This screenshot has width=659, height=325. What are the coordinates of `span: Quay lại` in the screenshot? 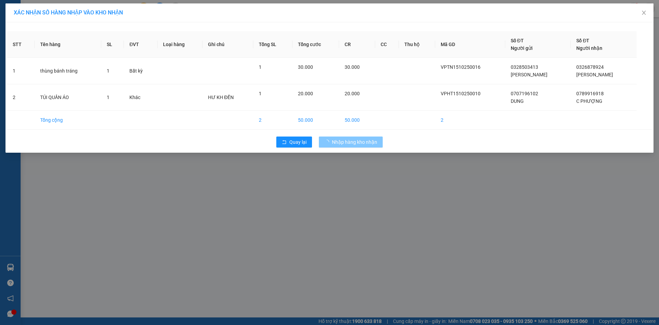 It's located at (298, 142).